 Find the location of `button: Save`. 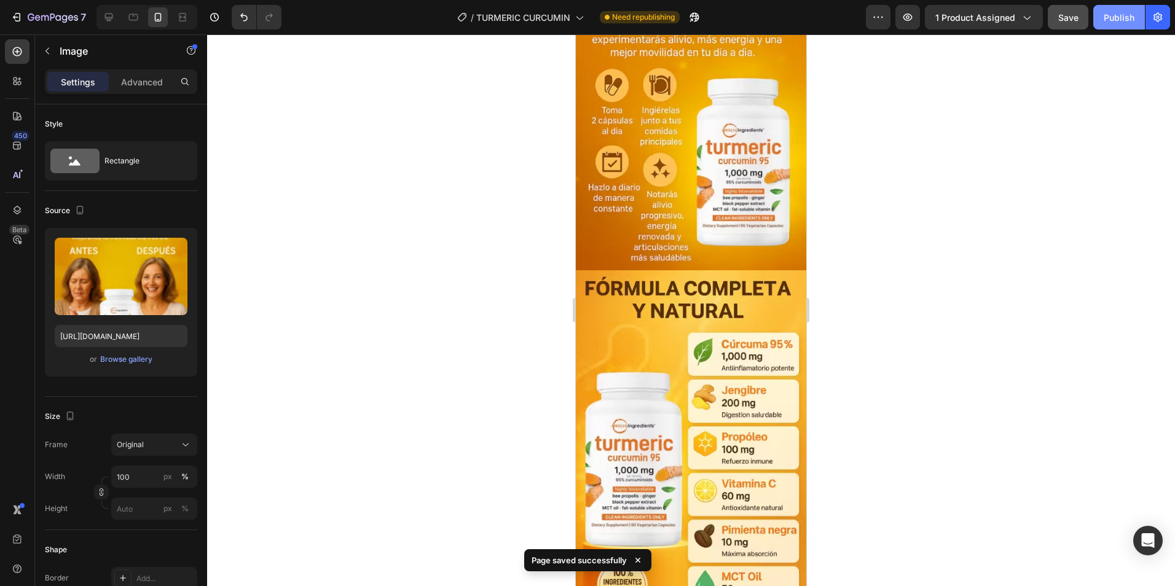

button: Save is located at coordinates (1068, 17).